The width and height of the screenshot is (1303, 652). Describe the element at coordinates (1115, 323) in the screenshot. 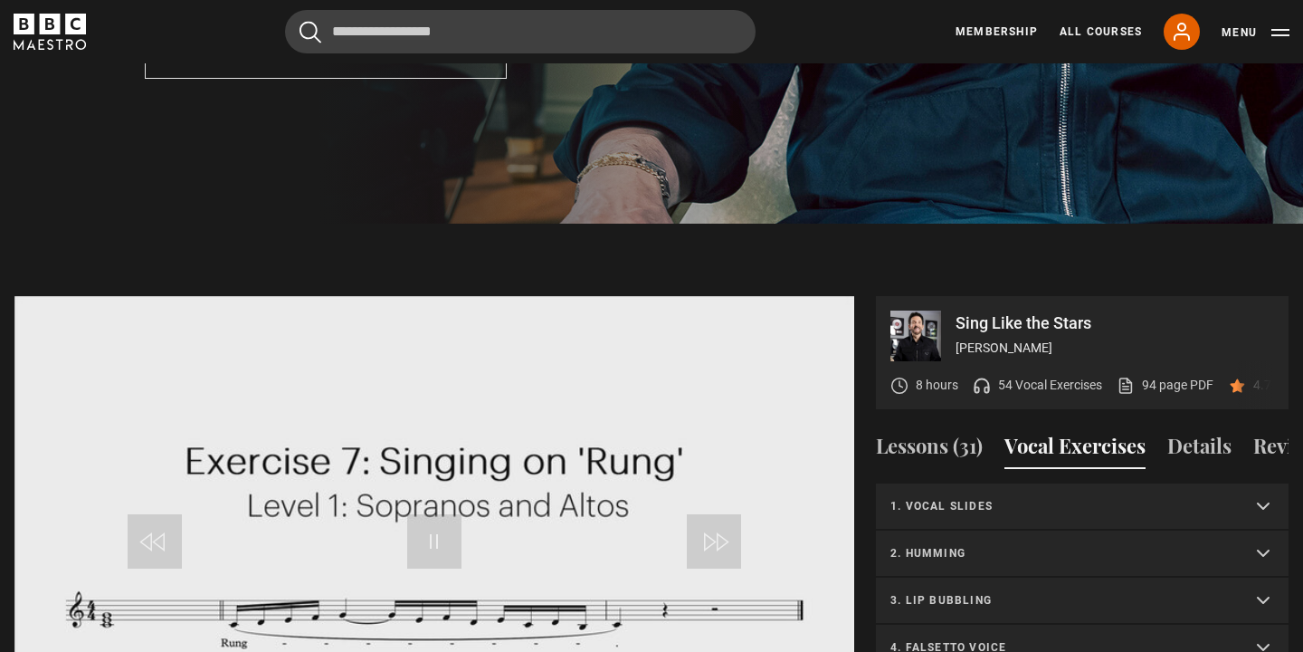

I see `p: Sing Like the Stars` at that location.